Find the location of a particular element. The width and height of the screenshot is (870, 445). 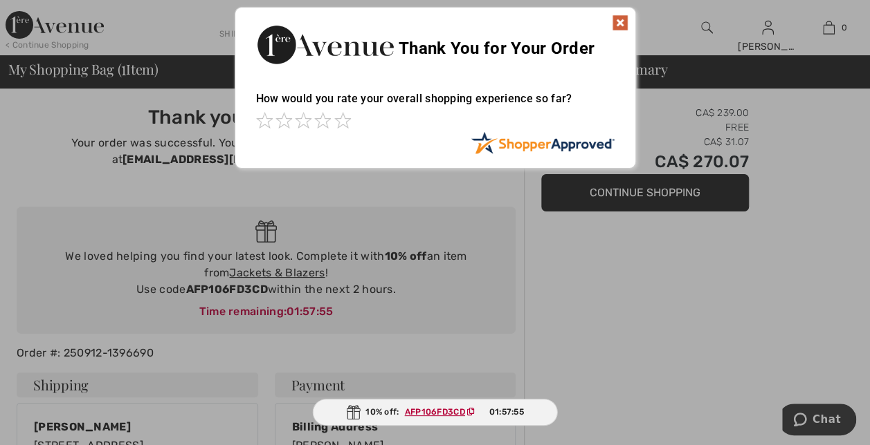

img: Gift.svg is located at coordinates (353, 412).